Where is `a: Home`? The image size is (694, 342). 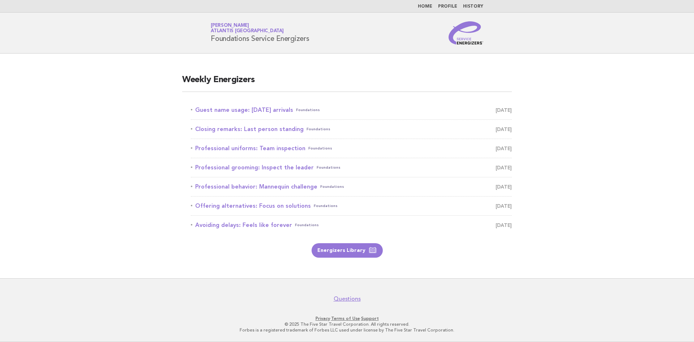
a: Home is located at coordinates (425, 7).